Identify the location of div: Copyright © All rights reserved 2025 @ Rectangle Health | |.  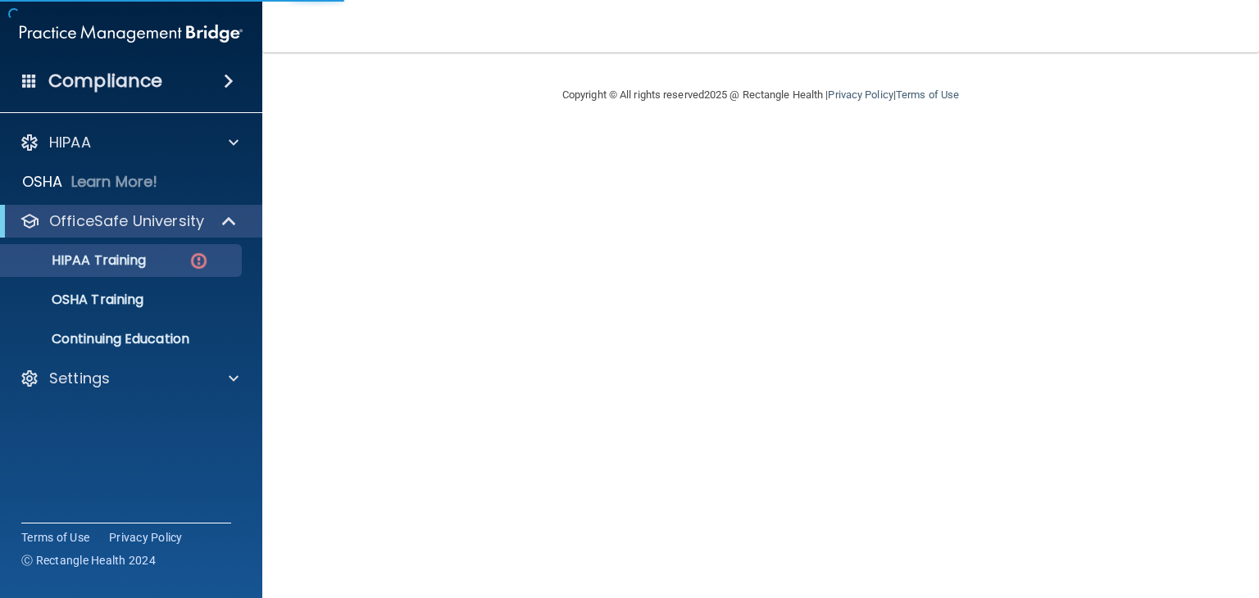
(761, 95).